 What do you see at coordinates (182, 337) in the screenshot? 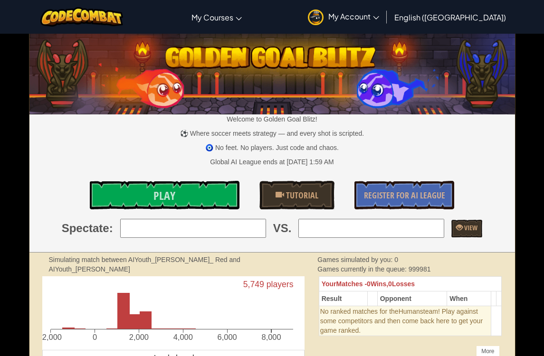
I see `text: 4,000` at bounding box center [182, 337].